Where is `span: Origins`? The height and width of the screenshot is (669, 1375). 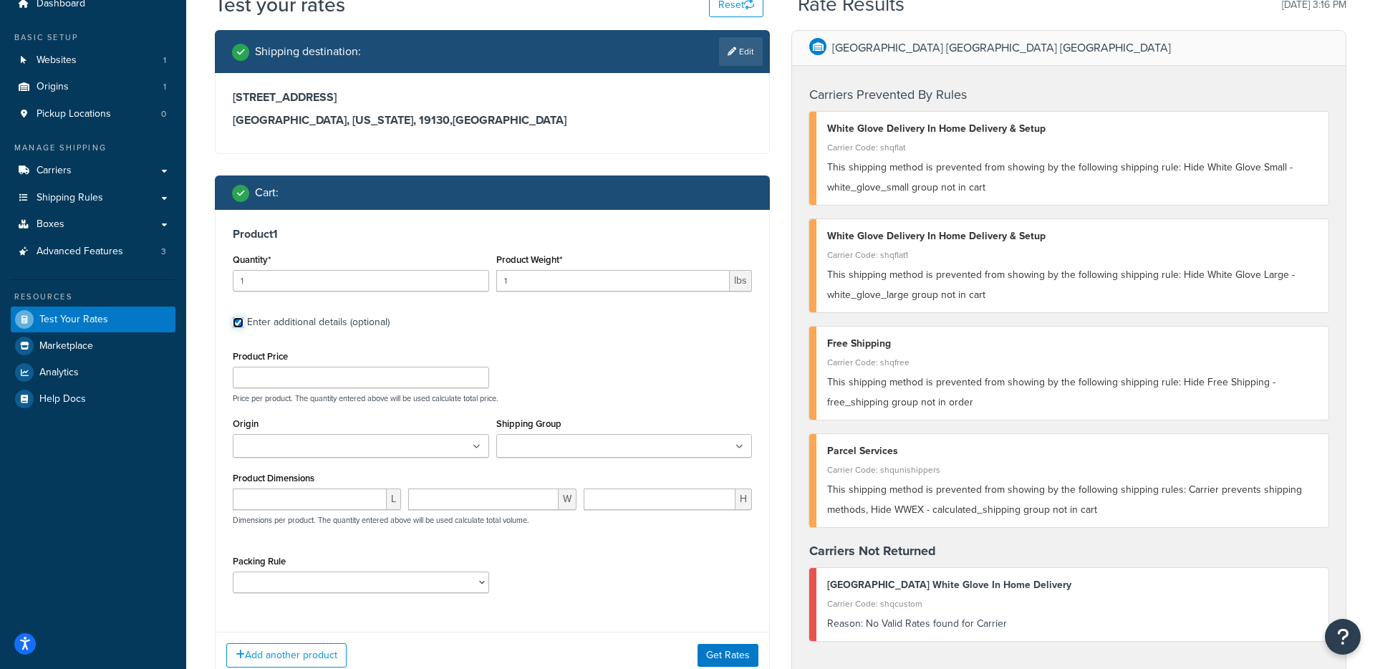 span: Origins is located at coordinates (52, 87).